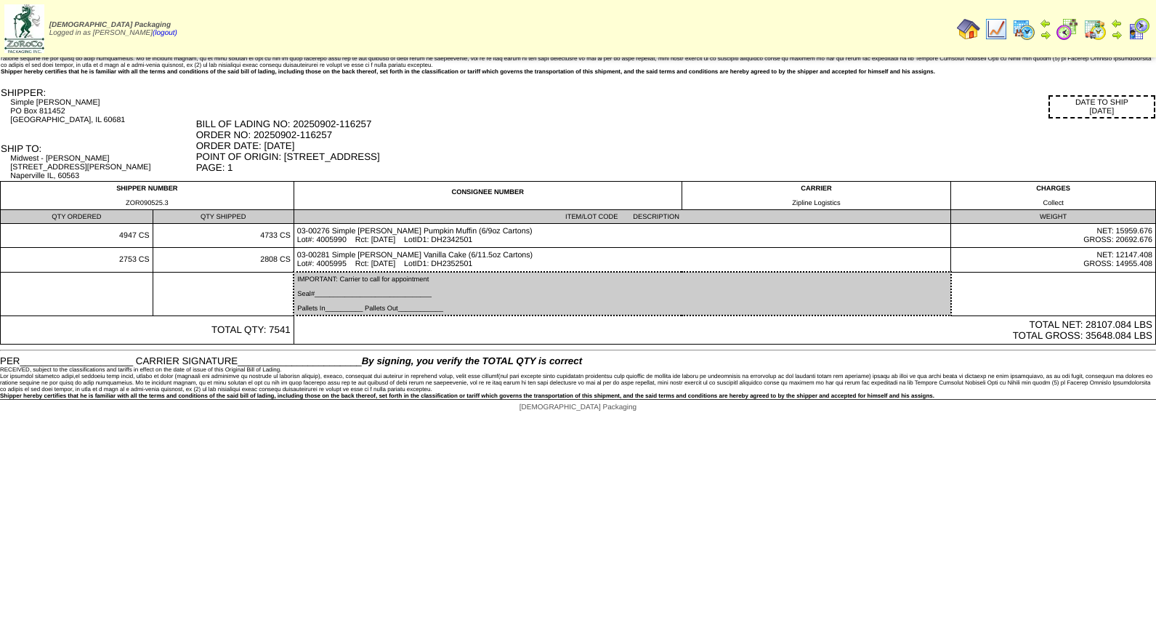 This screenshot has height=631, width=1156. Describe the element at coordinates (968, 29) in the screenshot. I see `img: home.gif` at that location.